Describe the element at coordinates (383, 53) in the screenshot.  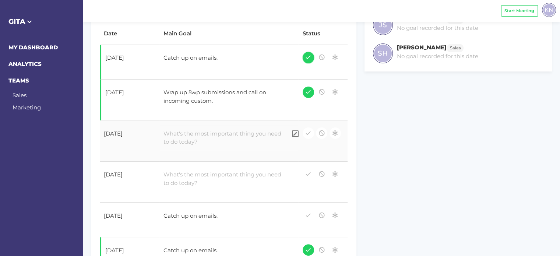
I see `span: SH` at that location.